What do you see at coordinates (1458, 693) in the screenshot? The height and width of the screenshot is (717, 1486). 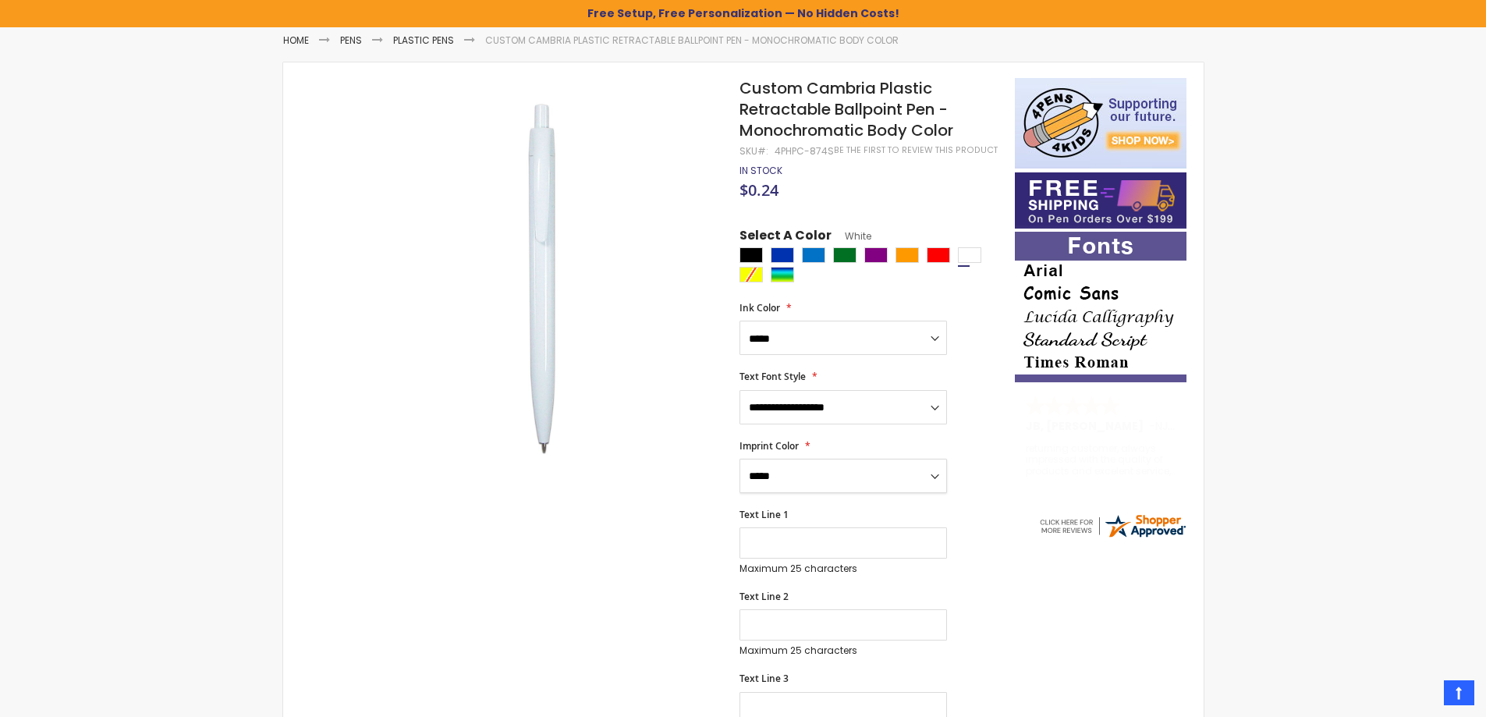 I see `a: Top` at bounding box center [1458, 693].